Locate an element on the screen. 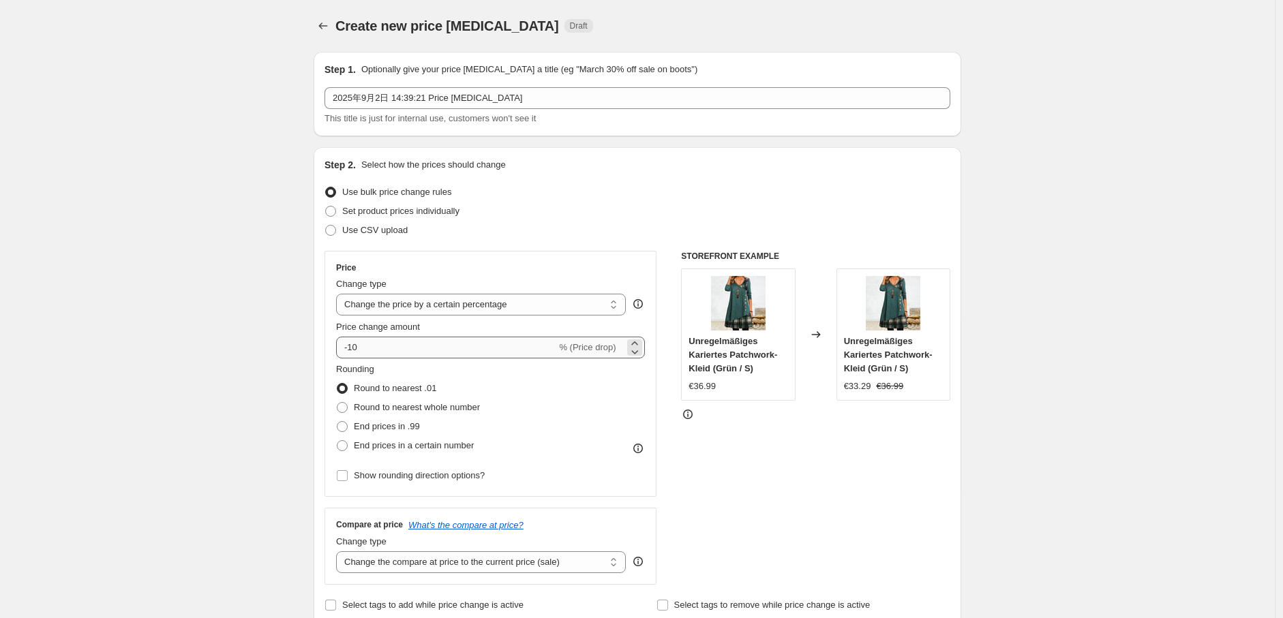 This screenshot has width=1283, height=618. i: What's the compare at price? is located at coordinates (466, 525).